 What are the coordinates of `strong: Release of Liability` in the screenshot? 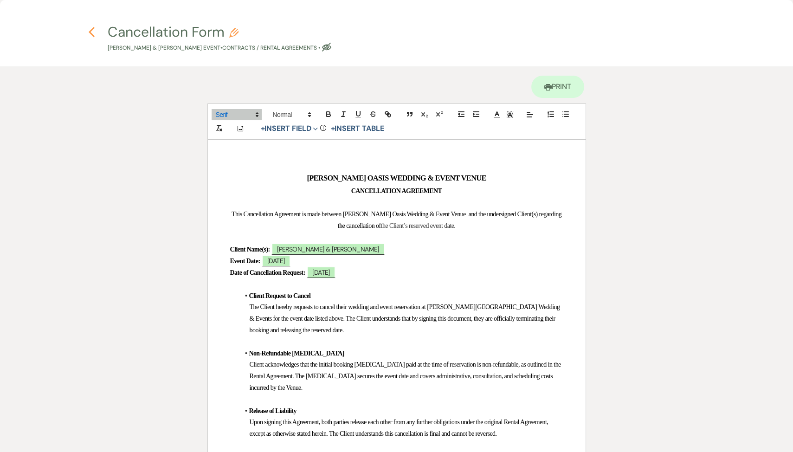 It's located at (273, 411).